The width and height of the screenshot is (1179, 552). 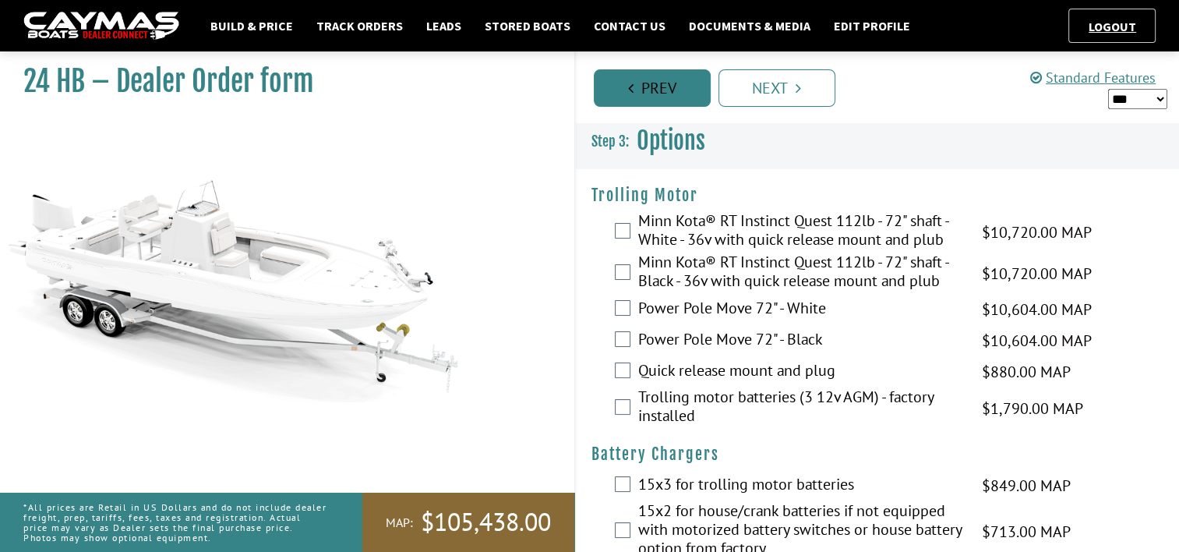 What do you see at coordinates (630, 26) in the screenshot?
I see `a: Contact Us` at bounding box center [630, 26].